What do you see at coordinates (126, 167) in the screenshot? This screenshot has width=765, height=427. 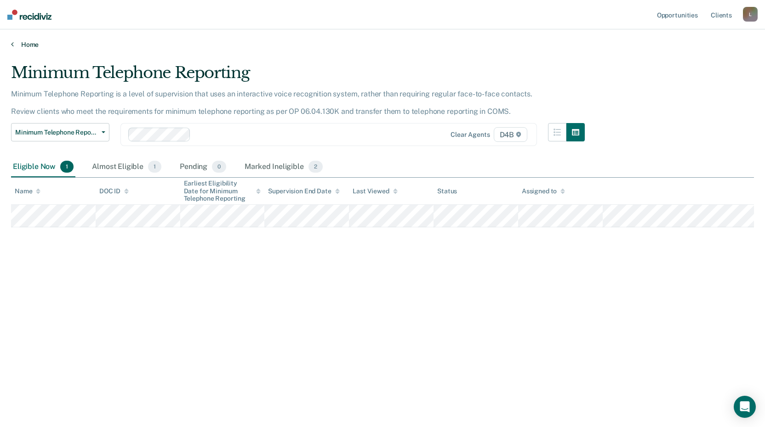 I see `div: Almost Eligible1` at bounding box center [126, 167].